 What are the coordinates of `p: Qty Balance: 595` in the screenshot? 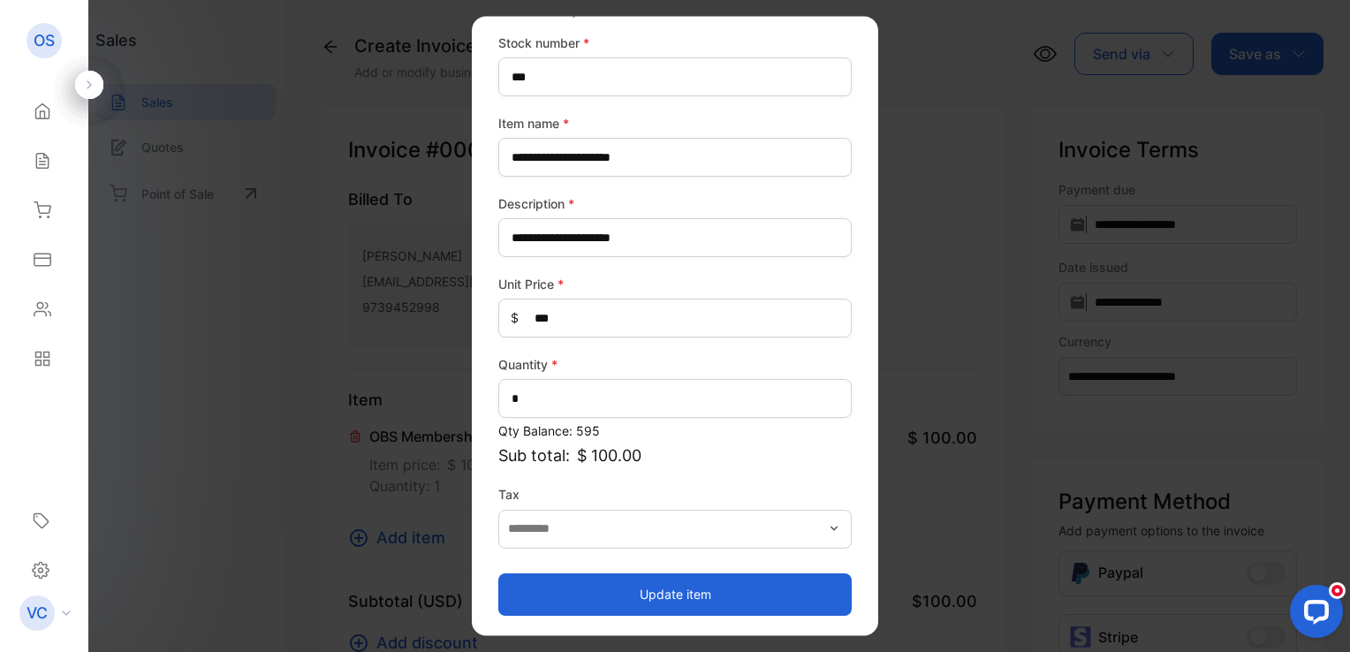 It's located at (675, 430).